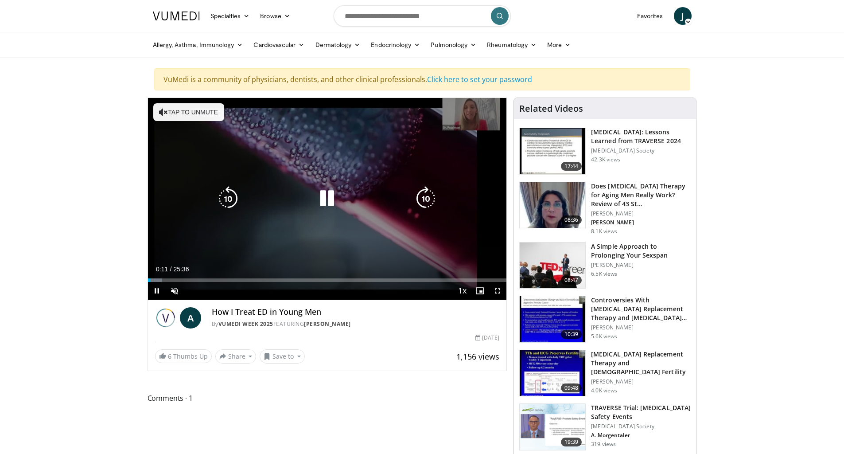  Describe the element at coordinates (157, 291) in the screenshot. I see `button: Pause` at that location.